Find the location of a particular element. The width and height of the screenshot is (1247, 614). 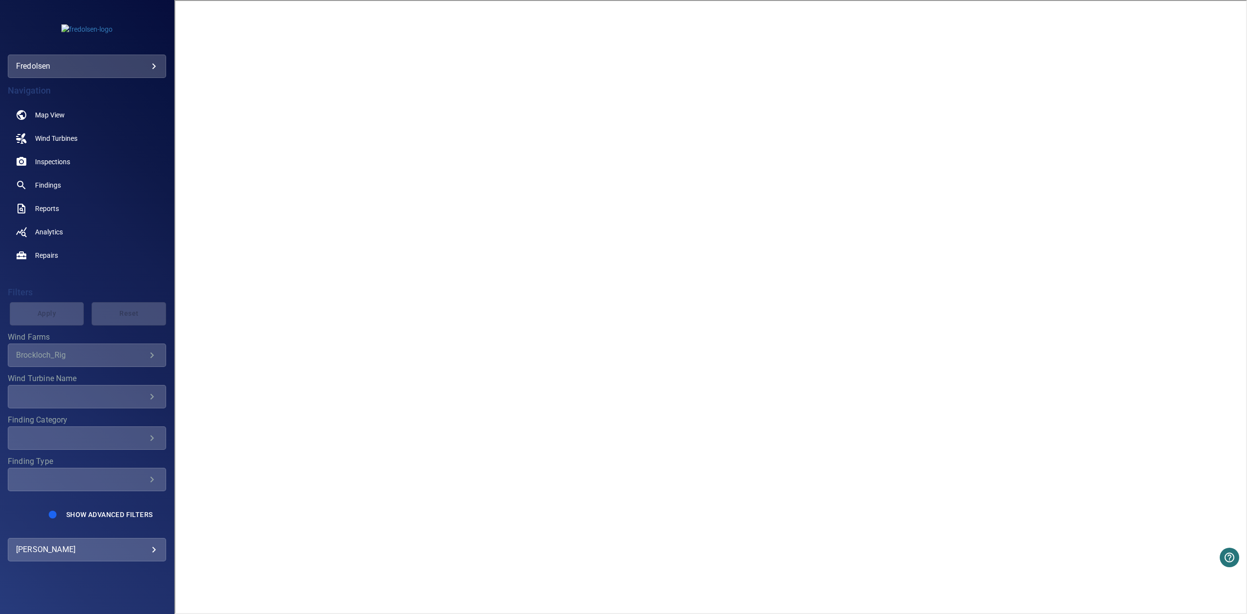

h4: Navigation is located at coordinates (87, 91).